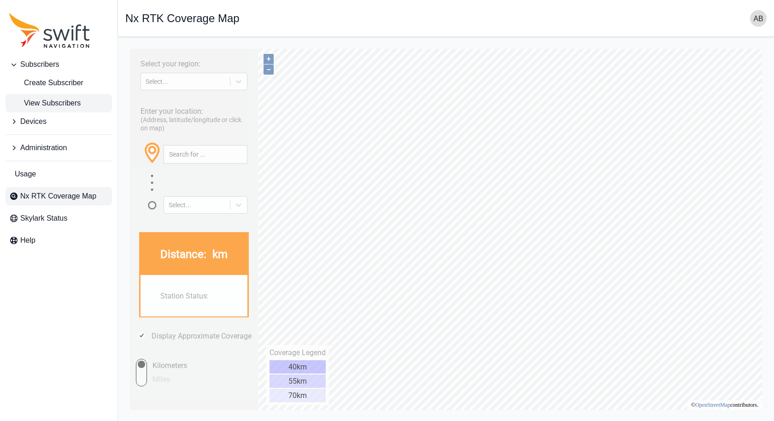  Describe the element at coordinates (65, 80) in the screenshot. I see `label: (Address, latitude/longitude or click on map)` at that location.